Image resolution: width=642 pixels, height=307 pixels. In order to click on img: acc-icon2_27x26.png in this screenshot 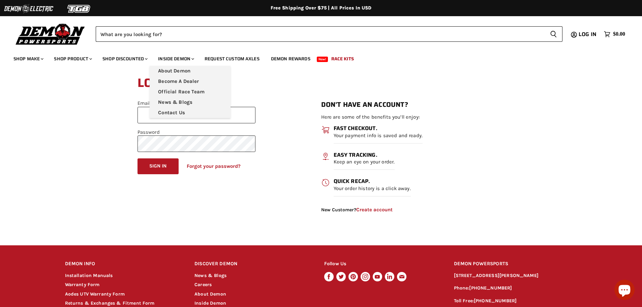, I will do `click(326, 156)`.